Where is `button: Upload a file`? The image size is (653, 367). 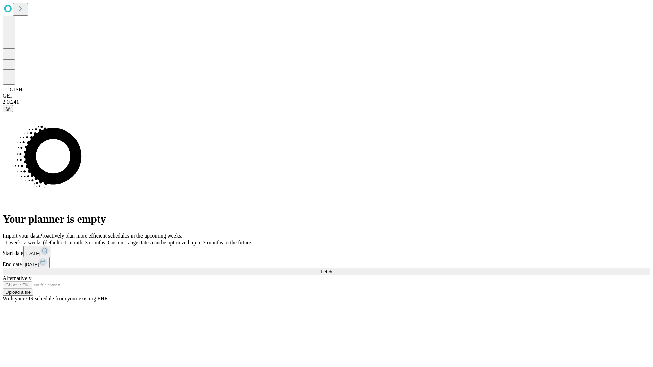 button: Upload a file is located at coordinates (18, 292).